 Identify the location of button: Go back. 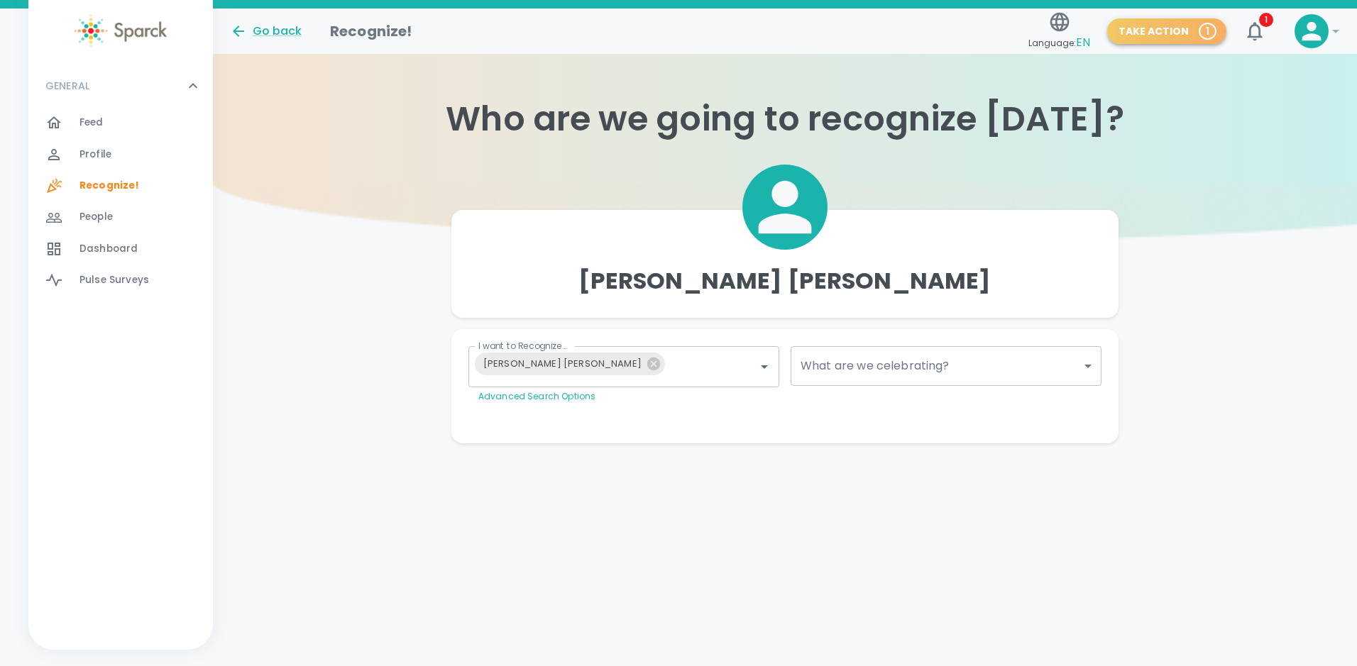
(265, 31).